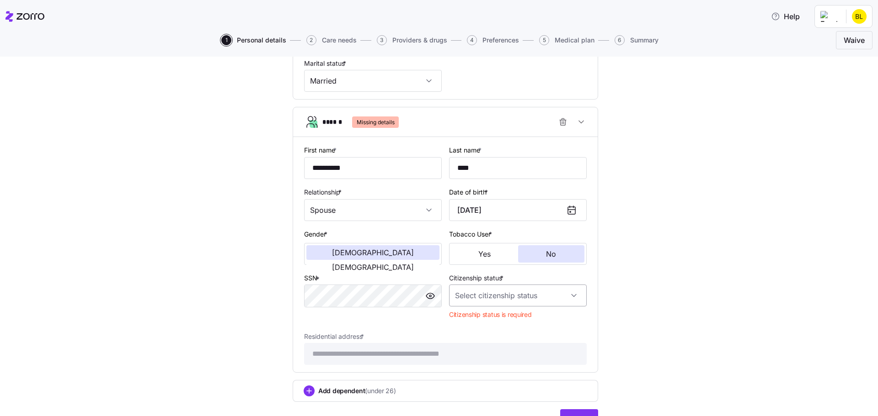 The image size is (878, 416). What do you see at coordinates (517, 296) in the screenshot?
I see `input: Select citizenship status` at bounding box center [517, 296].